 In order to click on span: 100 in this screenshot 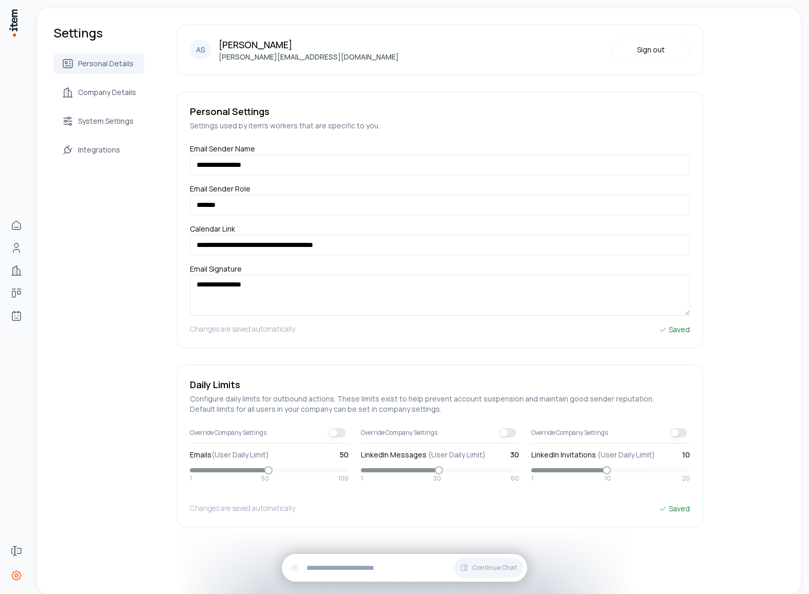, I will do `click(344, 479)`.